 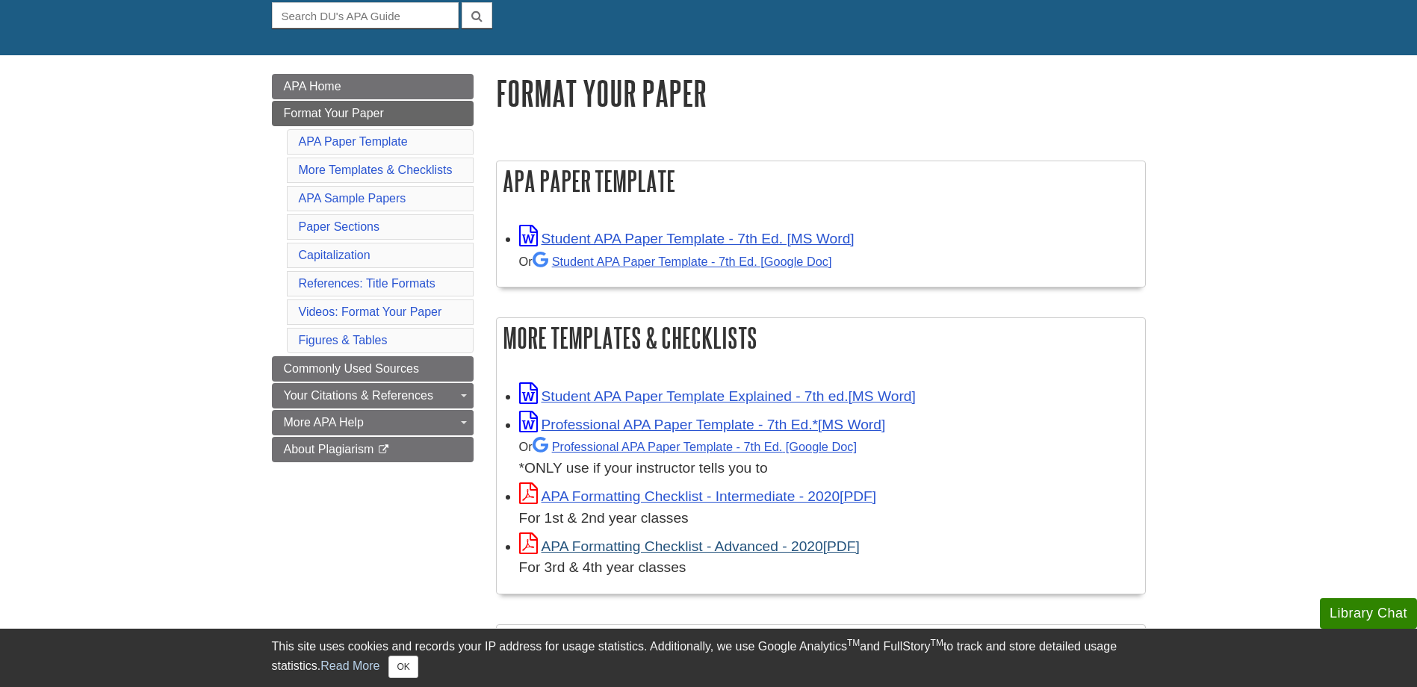 I want to click on a: APA Sample Papers, so click(x=352, y=198).